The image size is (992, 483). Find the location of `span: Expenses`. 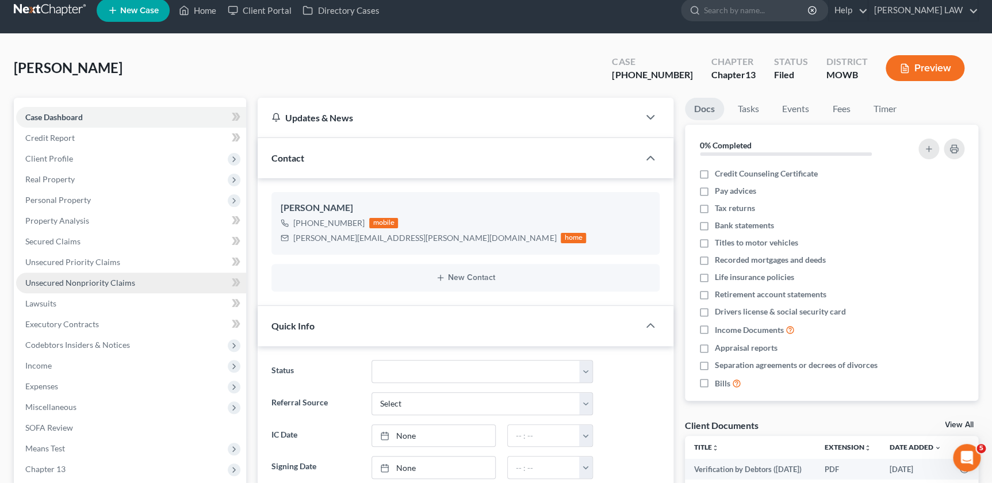

span: Expenses is located at coordinates (41, 386).